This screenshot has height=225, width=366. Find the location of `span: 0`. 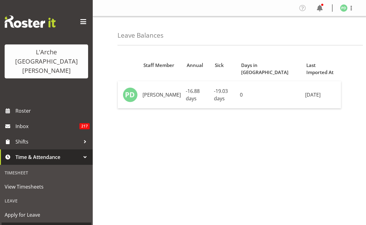

span: 0 is located at coordinates (241, 95).